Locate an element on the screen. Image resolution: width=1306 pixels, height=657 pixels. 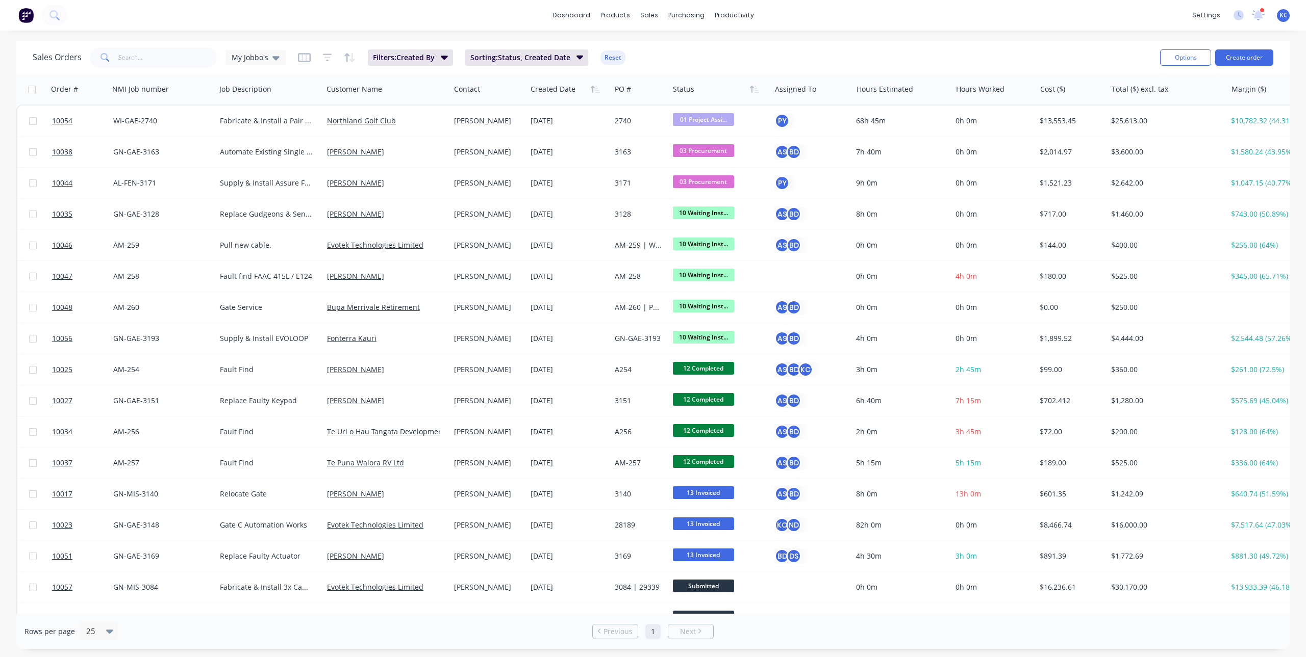
span: 10023 is located at coordinates (62, 525).